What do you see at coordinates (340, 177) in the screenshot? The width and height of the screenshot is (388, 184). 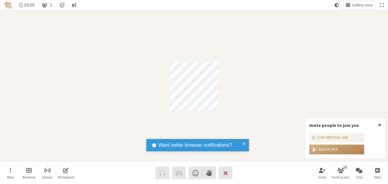 I see `span: Participants` at bounding box center [340, 177].